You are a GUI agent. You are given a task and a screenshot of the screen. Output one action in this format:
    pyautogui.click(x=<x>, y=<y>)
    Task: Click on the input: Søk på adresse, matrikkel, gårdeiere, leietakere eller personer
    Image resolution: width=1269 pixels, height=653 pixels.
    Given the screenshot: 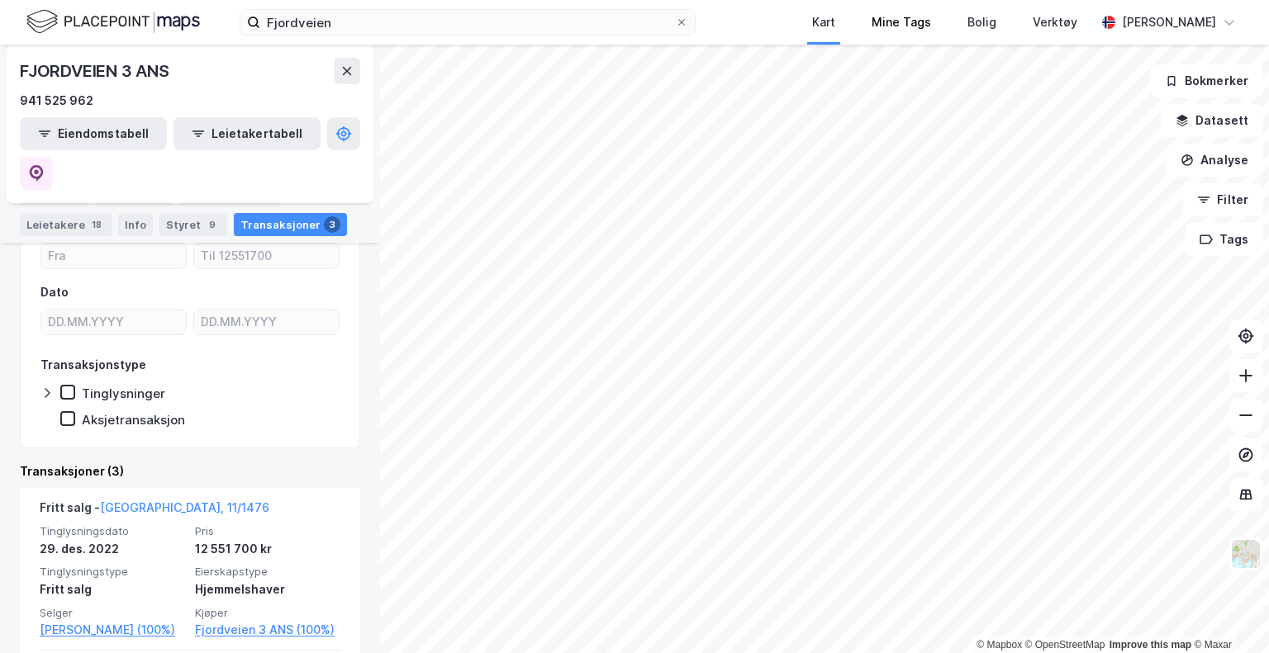 What is the action you would take?
    pyautogui.click(x=468, y=22)
    